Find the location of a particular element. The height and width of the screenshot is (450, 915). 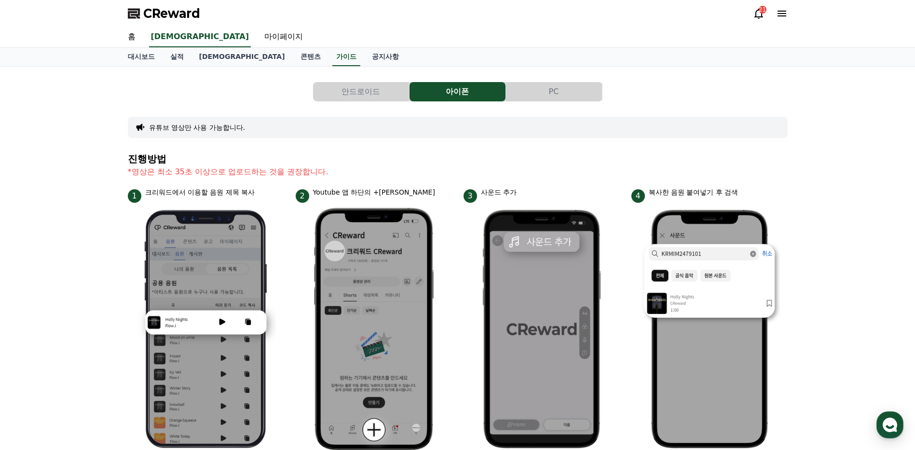

a: 안드로이드 is located at coordinates (361, 92).